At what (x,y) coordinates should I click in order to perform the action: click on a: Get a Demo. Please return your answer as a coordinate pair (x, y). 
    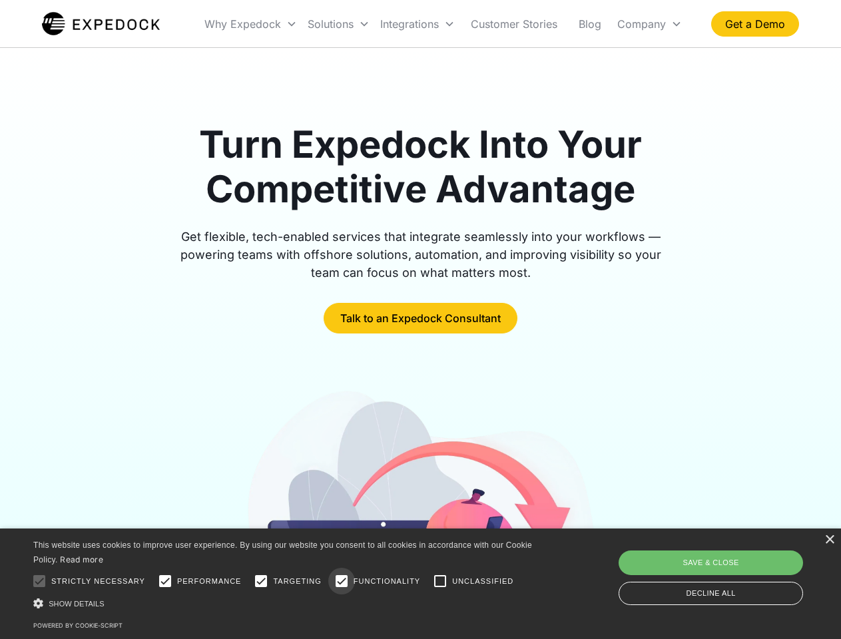
    Looking at the image, I should click on (755, 24).